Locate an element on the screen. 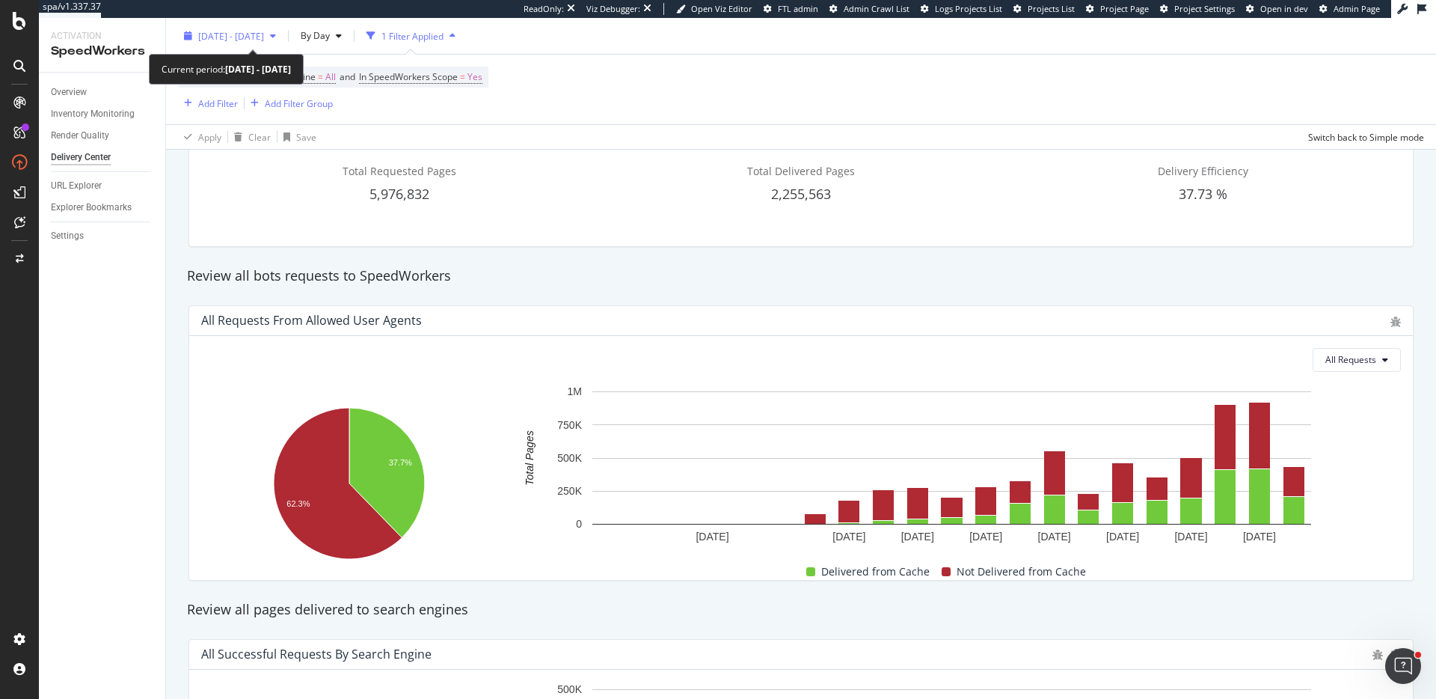  a: Settings is located at coordinates (102, 236).